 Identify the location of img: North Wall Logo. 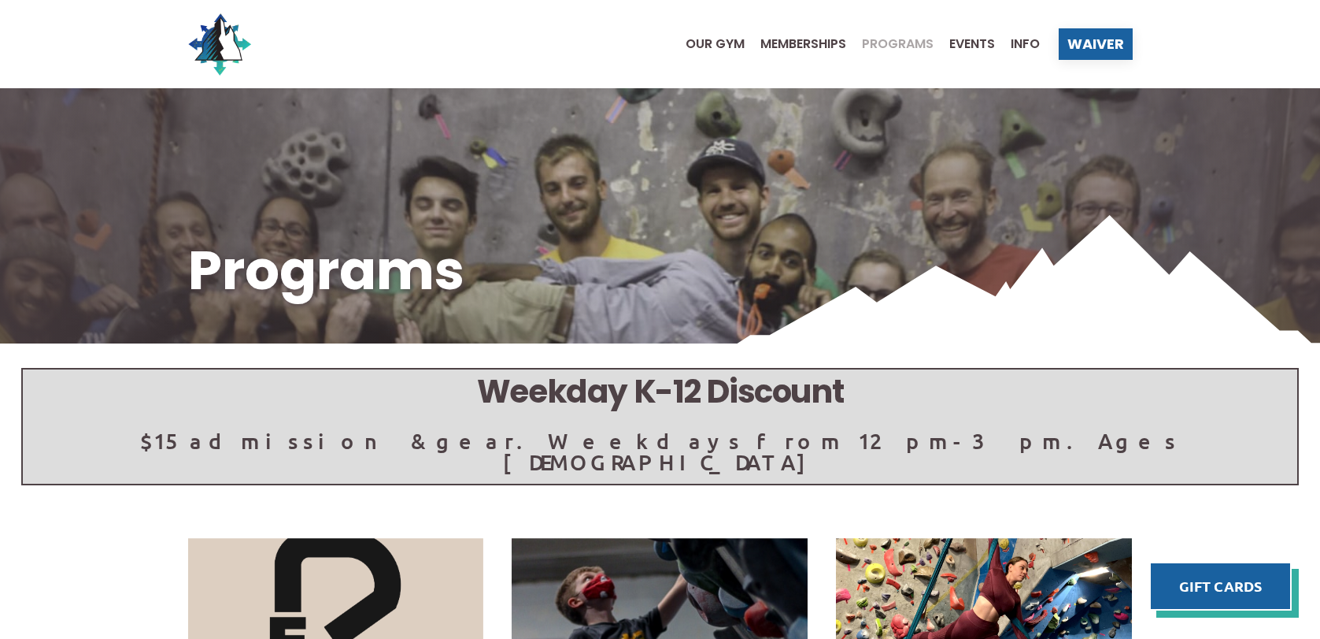
(220, 44).